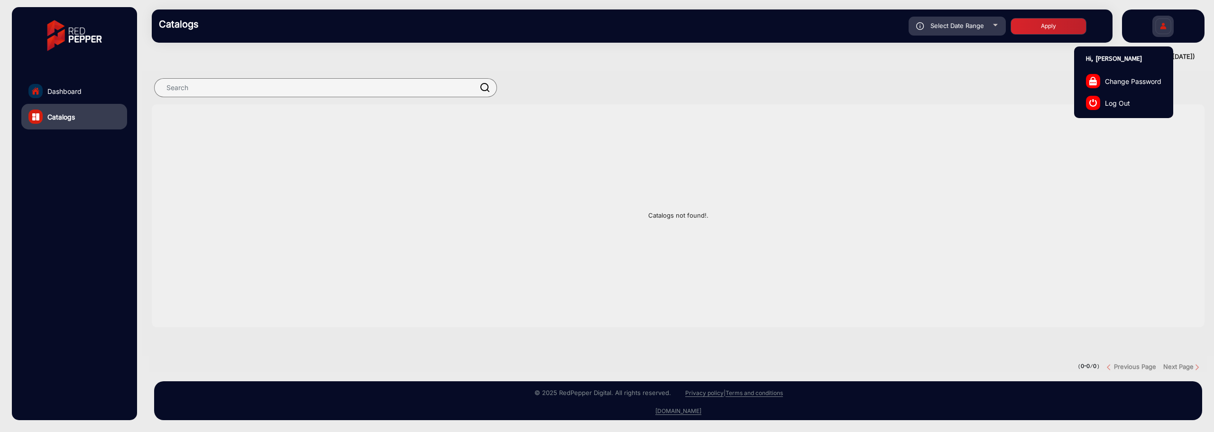  I want to click on span: Catalogs, so click(61, 117).